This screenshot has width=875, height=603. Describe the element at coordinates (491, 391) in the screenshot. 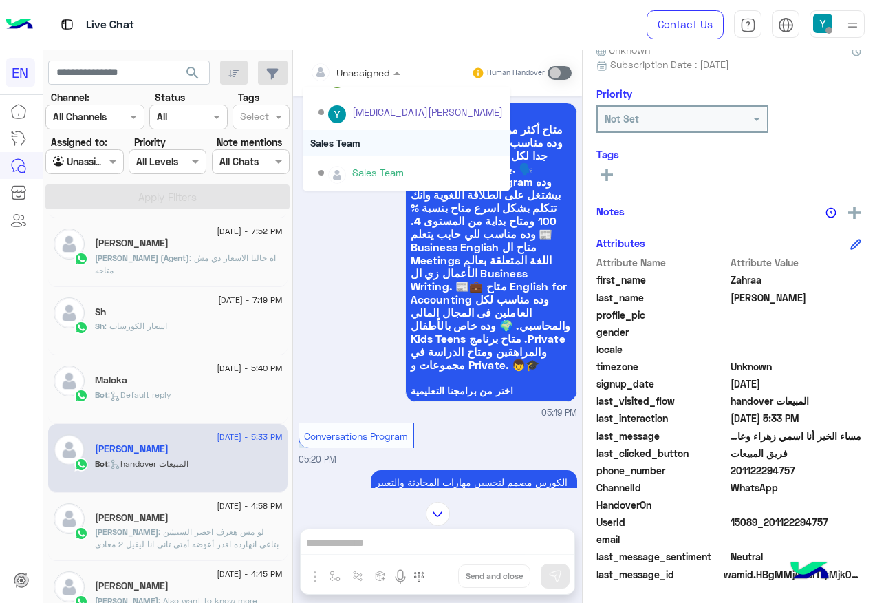

I see `span: اختر من برامجنا التعليمية` at that location.